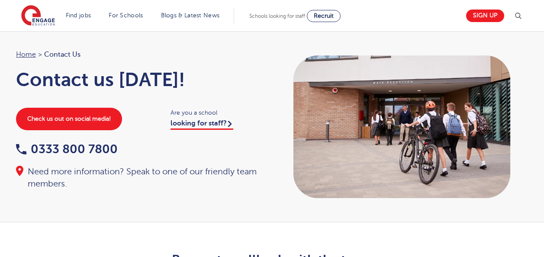  I want to click on a: Find jobs, so click(78, 15).